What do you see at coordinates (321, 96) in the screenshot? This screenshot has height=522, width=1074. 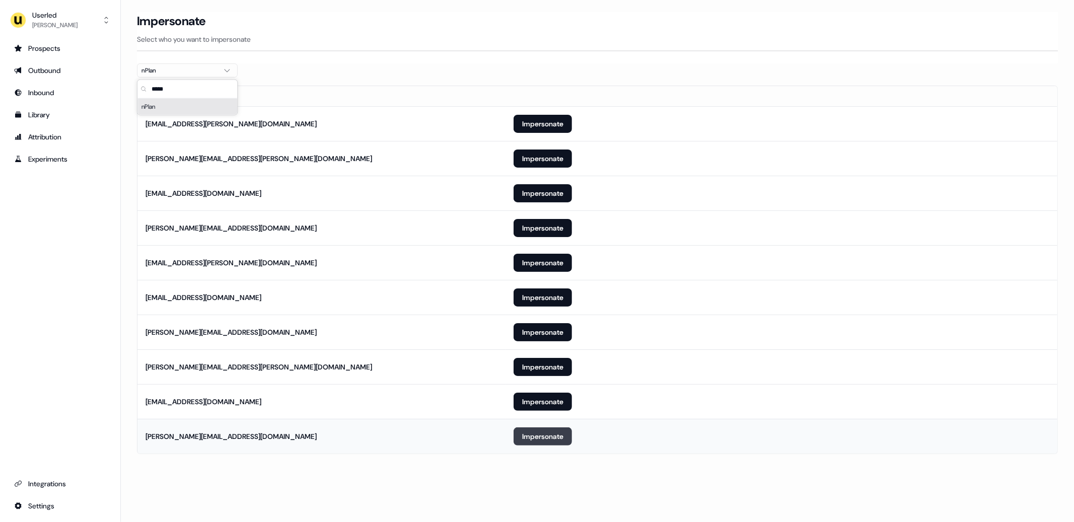 I see `th: Email` at bounding box center [321, 96].